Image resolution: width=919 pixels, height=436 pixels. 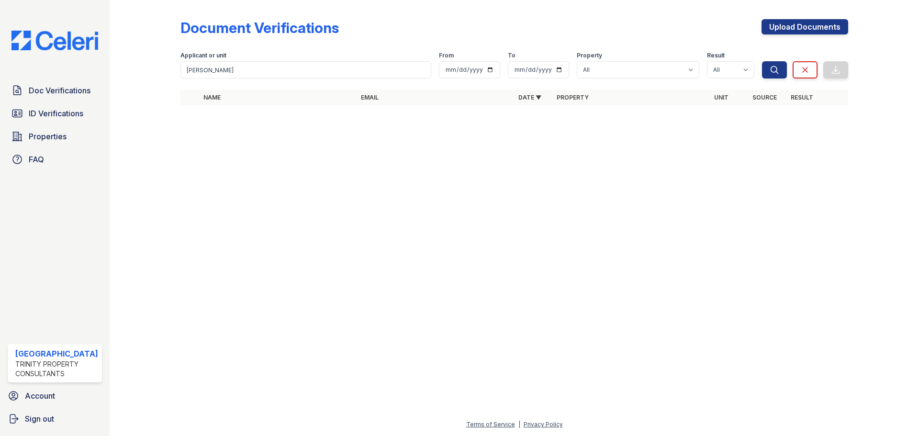 I want to click on label: Property, so click(x=589, y=56).